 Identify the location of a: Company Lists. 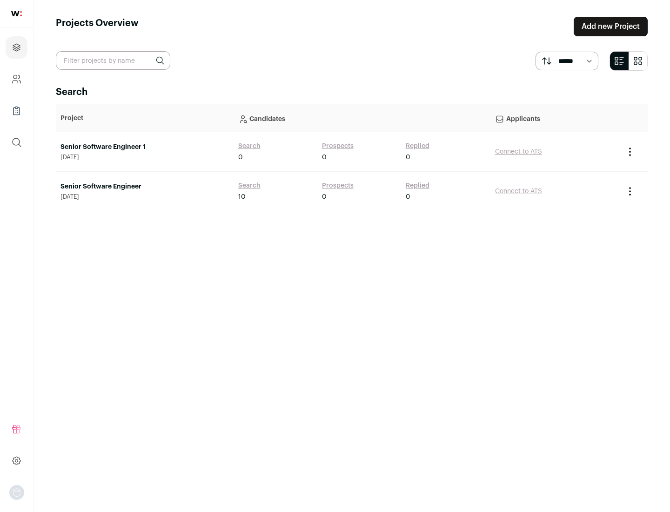
(16, 111).